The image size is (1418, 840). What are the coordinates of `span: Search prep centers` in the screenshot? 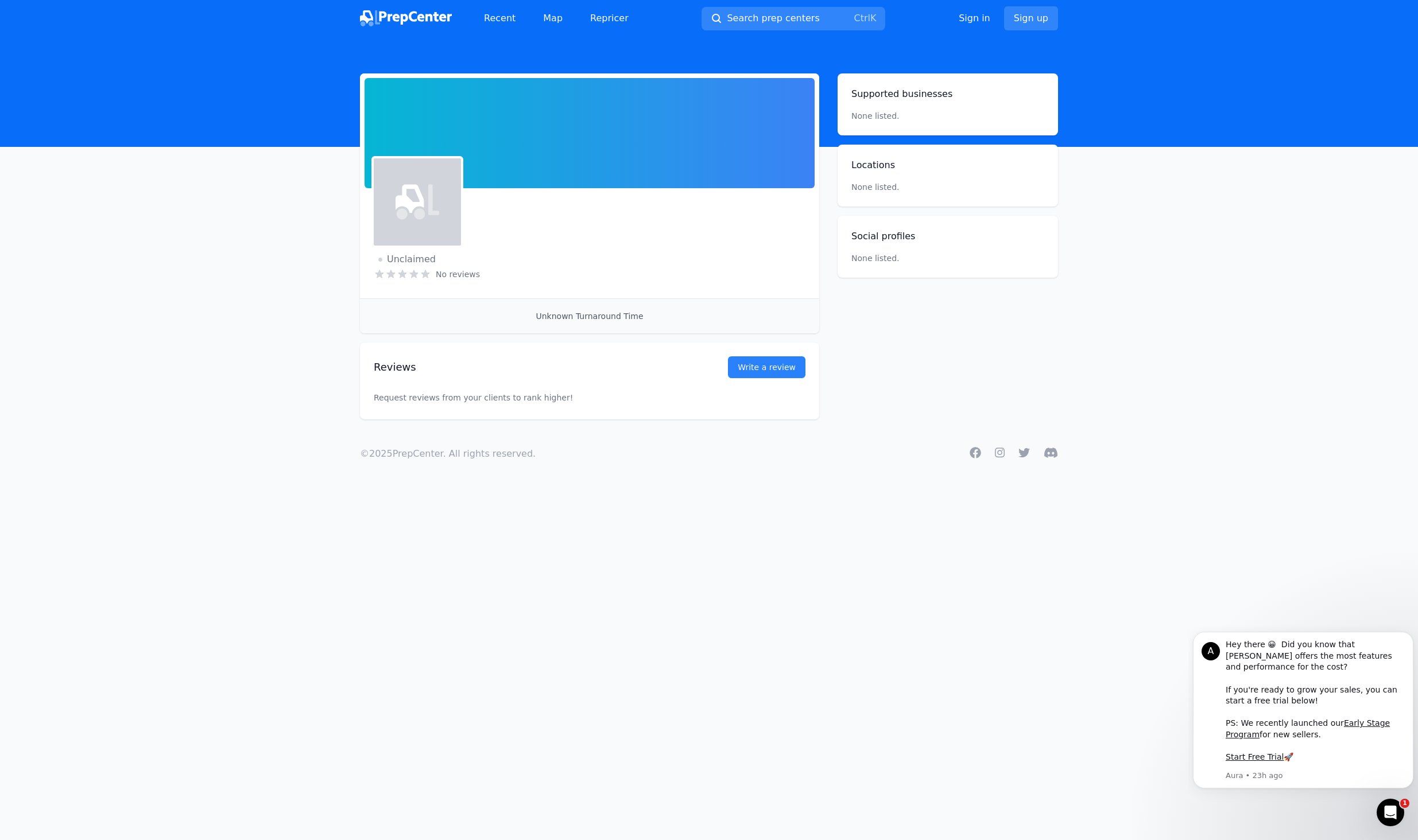 It's located at (773, 18).